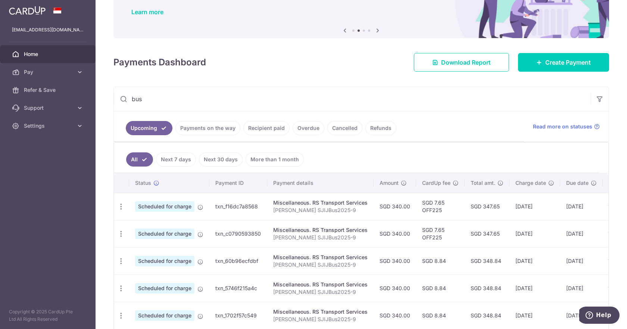 This screenshot has width=627, height=329. What do you see at coordinates (564, 62) in the screenshot?
I see `a: Create Payment` at bounding box center [564, 62].